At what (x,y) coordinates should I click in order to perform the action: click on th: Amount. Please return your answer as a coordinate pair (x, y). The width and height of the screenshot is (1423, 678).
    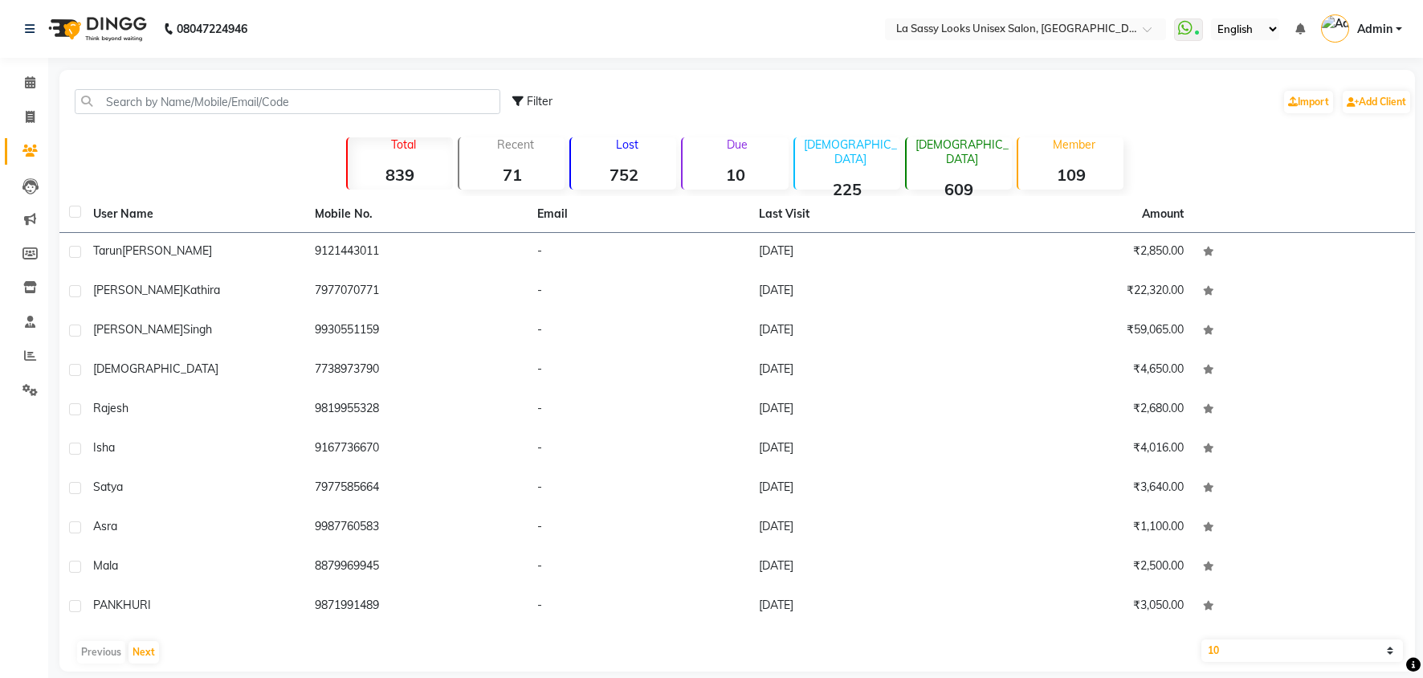
    Looking at the image, I should click on (1162, 214).